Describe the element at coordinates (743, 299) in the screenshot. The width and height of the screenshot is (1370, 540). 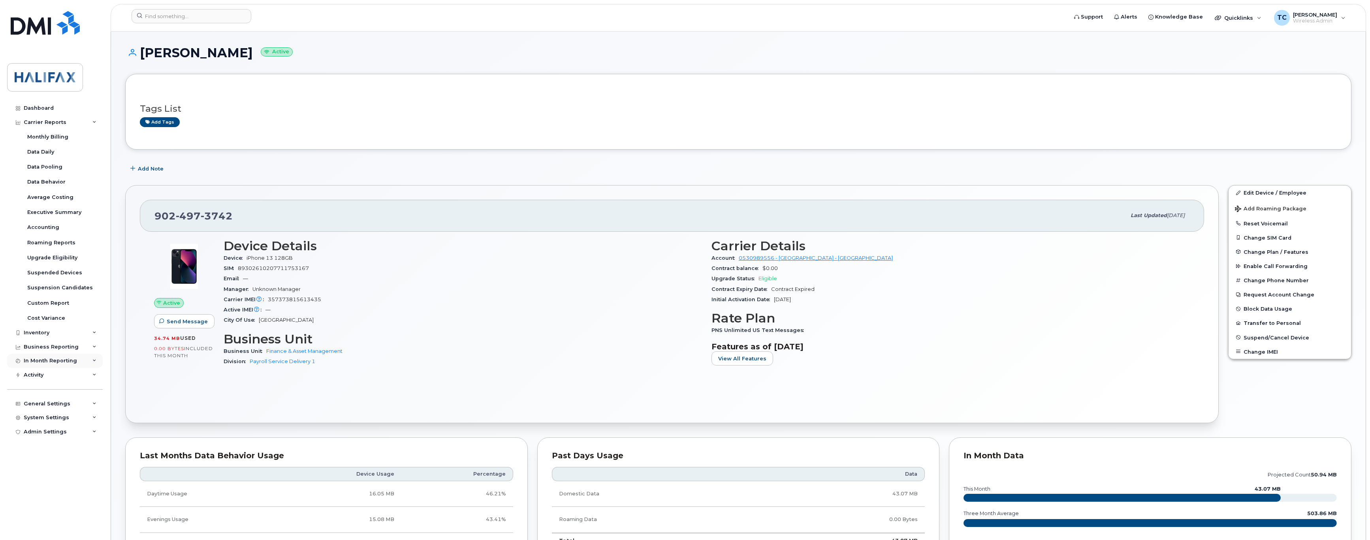
I see `span: Initial Activation Date` at that location.